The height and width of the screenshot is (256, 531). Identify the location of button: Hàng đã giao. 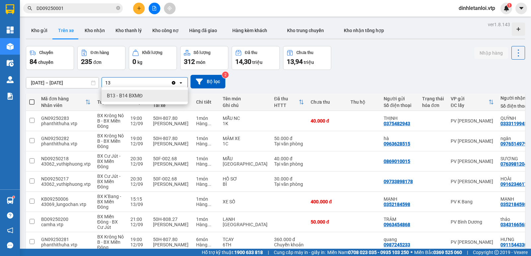
(203, 31).